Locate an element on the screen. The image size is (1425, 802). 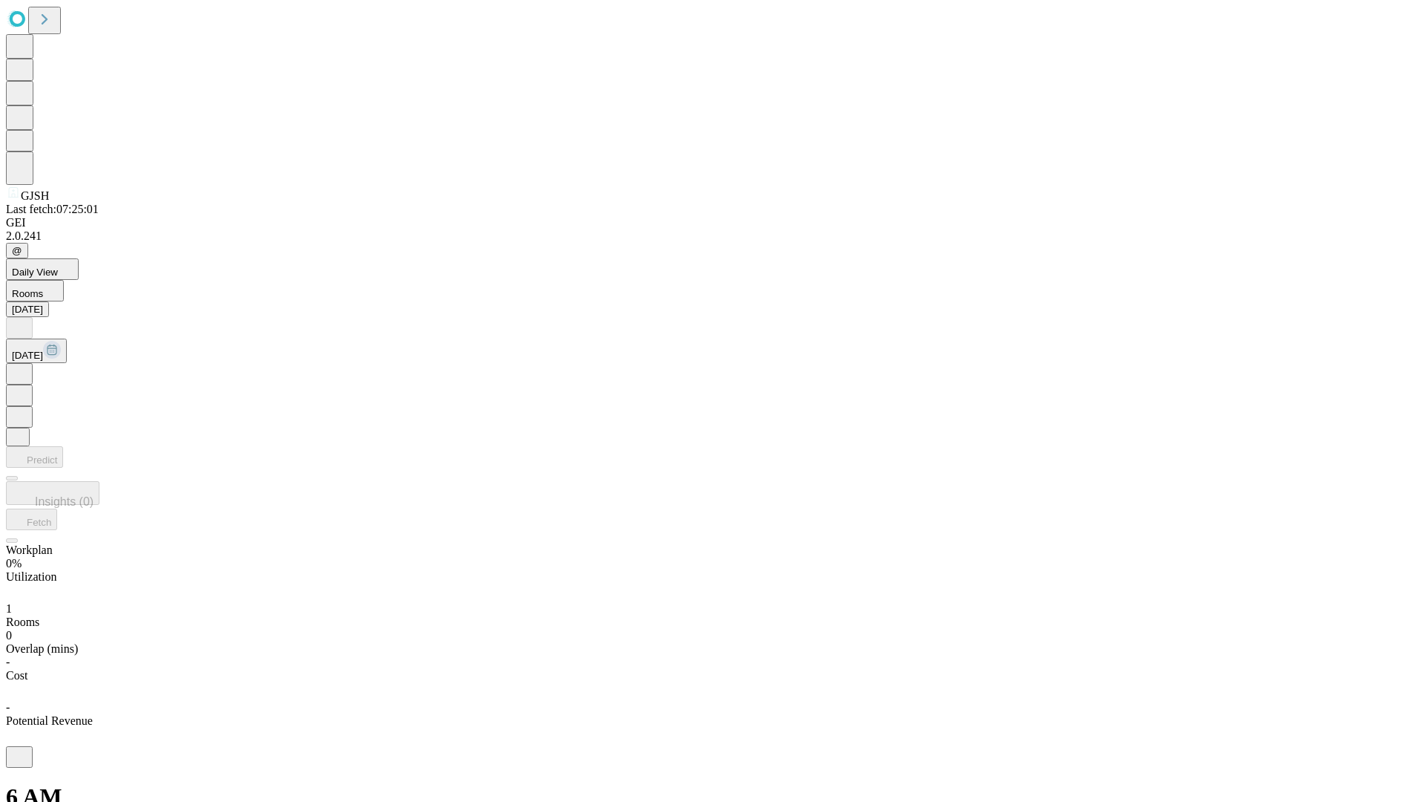
span: Overlap (mins) is located at coordinates (42, 648).